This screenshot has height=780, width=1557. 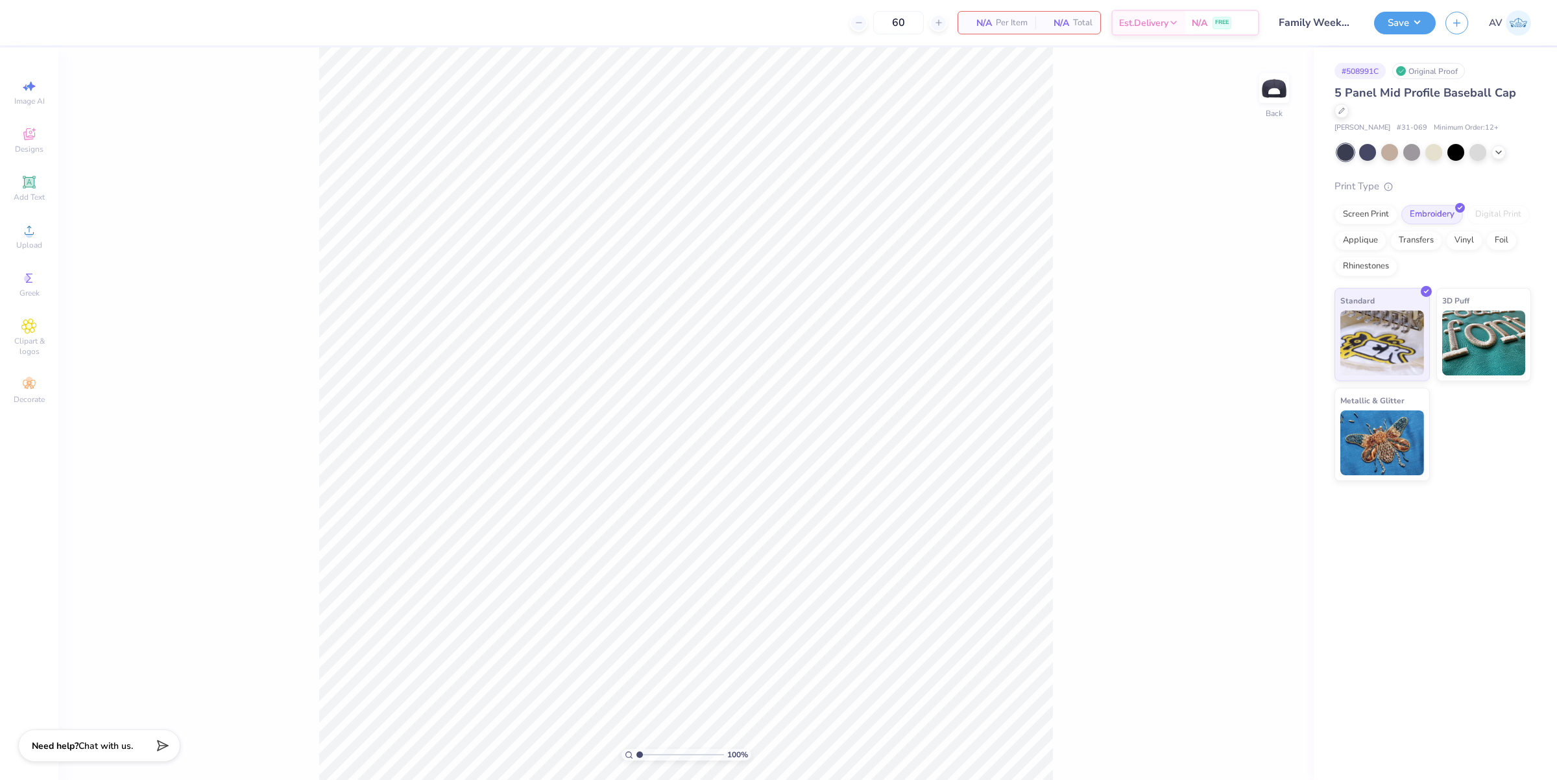 I want to click on div: Original Proof, so click(x=1429, y=71).